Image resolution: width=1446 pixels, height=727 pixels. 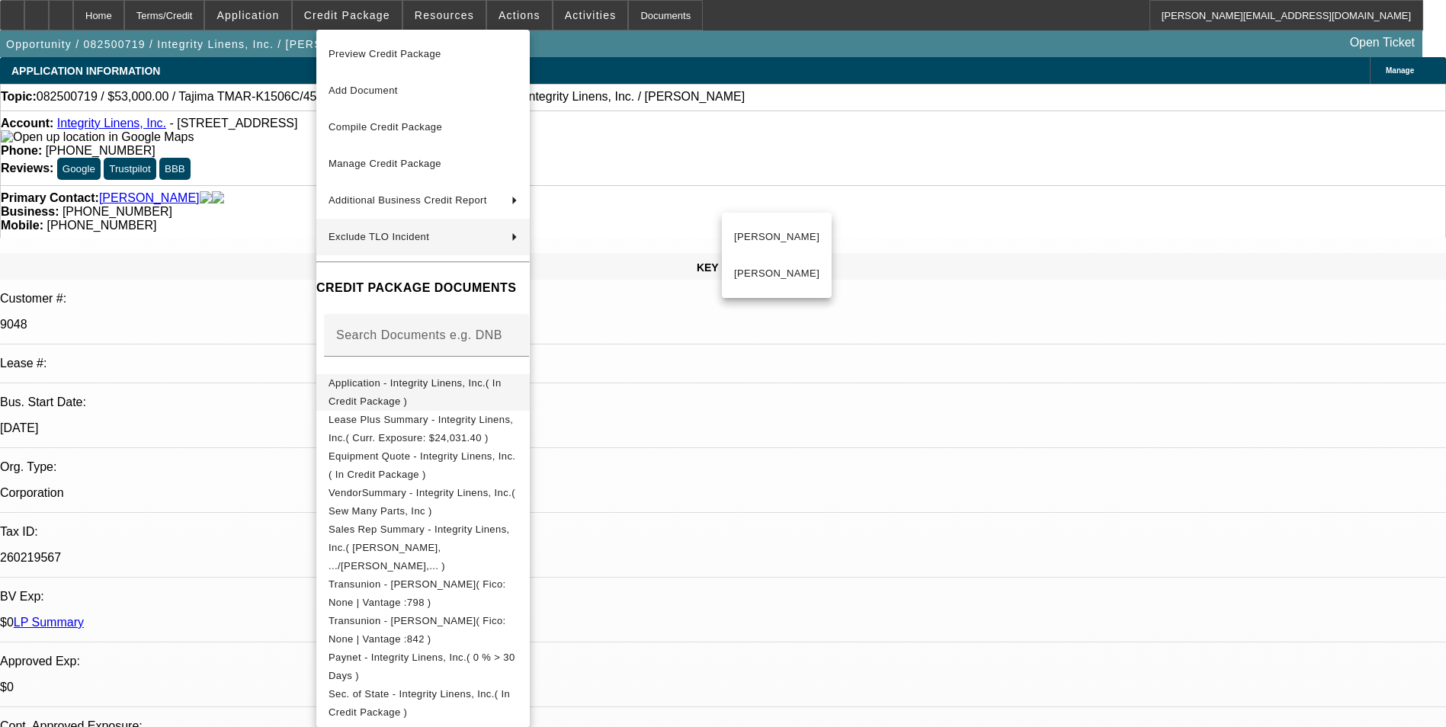 What do you see at coordinates (408, 200) in the screenshot?
I see `span: Additional Business Credit Report` at bounding box center [408, 200].